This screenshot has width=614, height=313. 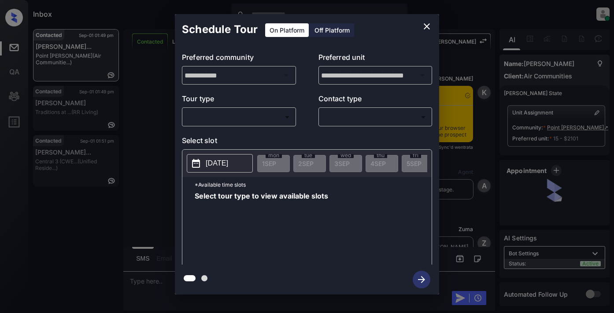 What do you see at coordinates (313, 184) in the screenshot?
I see `p: *Available time slots` at bounding box center [313, 184].